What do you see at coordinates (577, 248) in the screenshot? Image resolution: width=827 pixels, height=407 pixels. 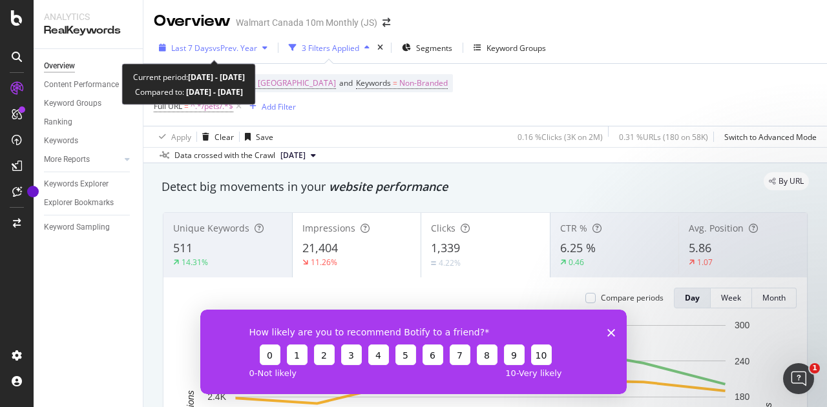 I see `span: 6.25 %` at bounding box center [577, 248].